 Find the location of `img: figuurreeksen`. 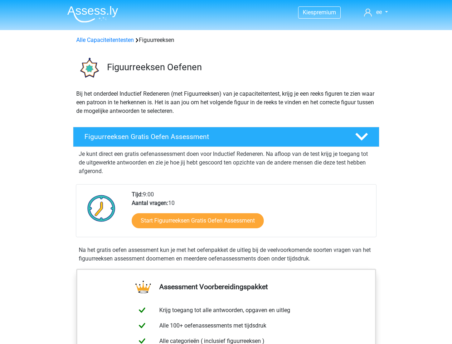

img: figuurreeksen is located at coordinates (88, 68).